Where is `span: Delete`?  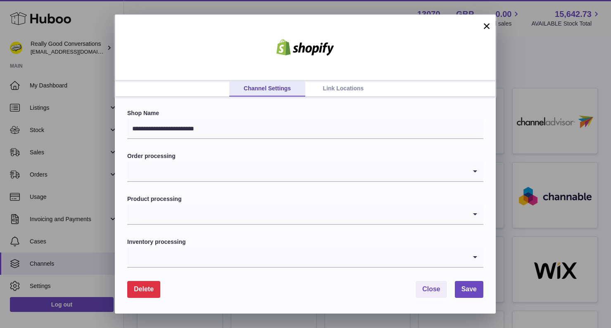
span: Delete is located at coordinates (144, 289).